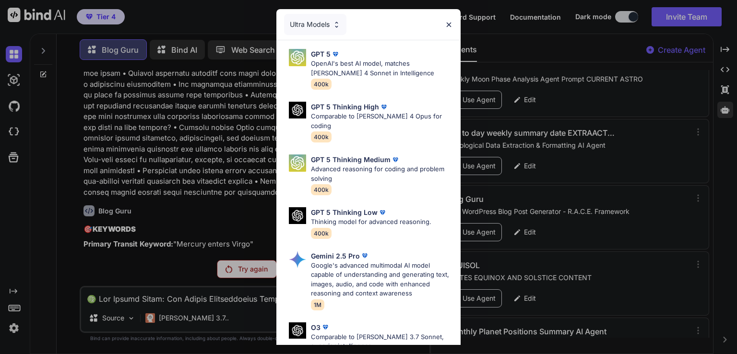 The width and height of the screenshot is (737, 354). What do you see at coordinates (336, 256) in the screenshot?
I see `p: Gemini 2.5 Pro` at bounding box center [336, 256].